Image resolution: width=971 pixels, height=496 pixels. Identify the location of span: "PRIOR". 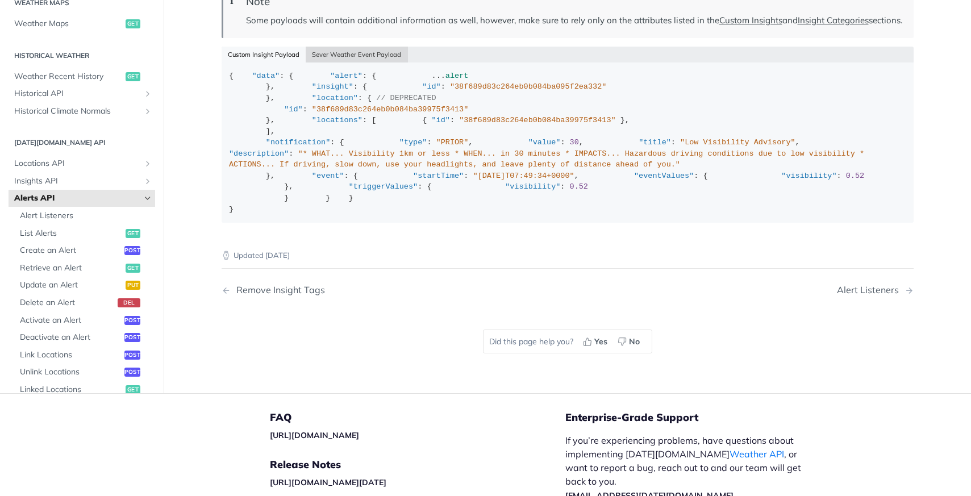
(452, 142).